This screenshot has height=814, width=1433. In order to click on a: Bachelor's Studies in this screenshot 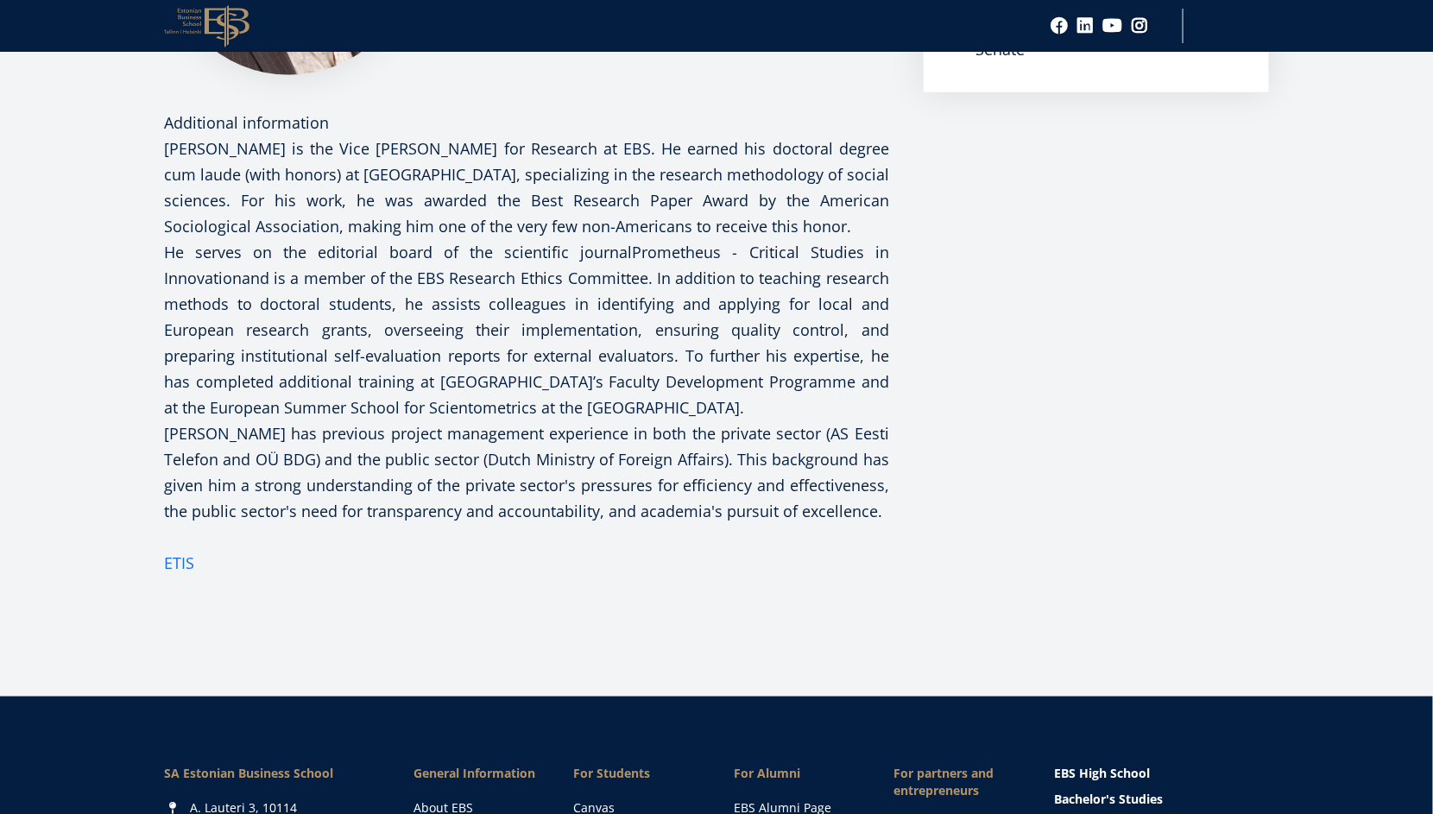, I will do `click(1161, 800)`.